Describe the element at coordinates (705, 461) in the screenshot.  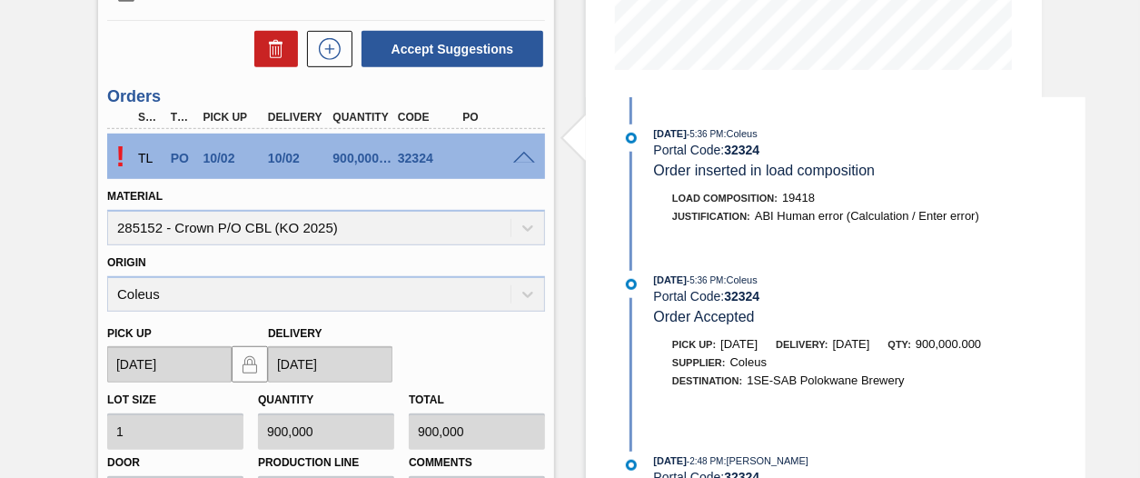
I see `span: - 2:48 PM` at that location.